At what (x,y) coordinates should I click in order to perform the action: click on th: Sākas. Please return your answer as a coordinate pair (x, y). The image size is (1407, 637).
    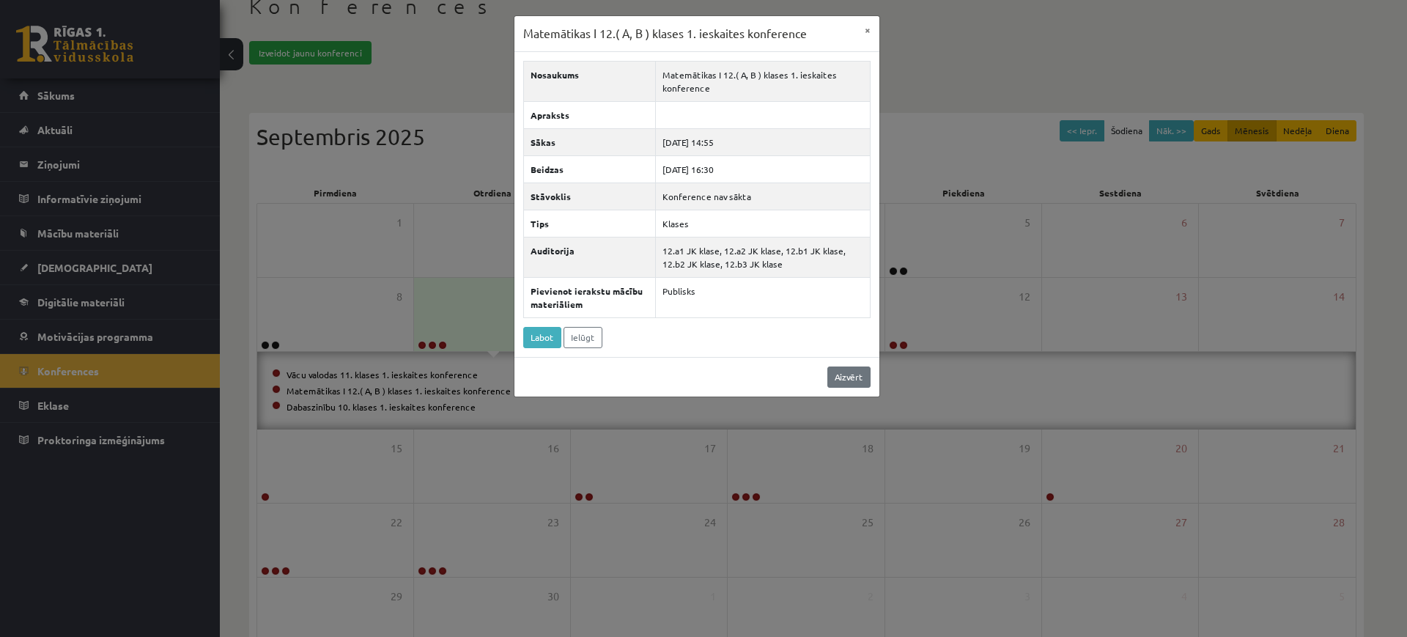
    Looking at the image, I should click on (589, 141).